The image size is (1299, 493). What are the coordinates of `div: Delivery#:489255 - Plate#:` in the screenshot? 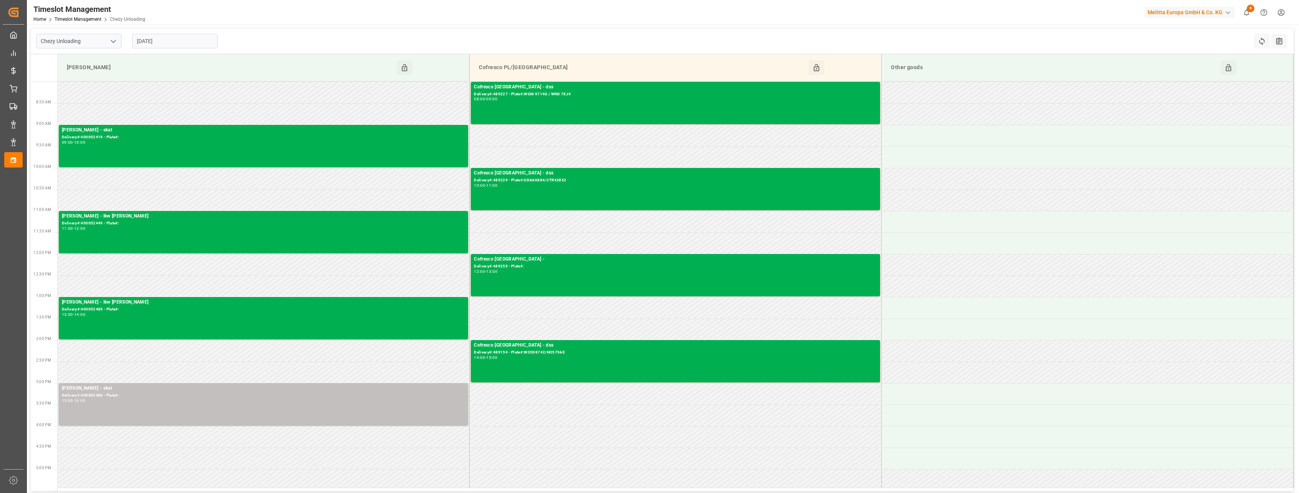 It's located at (675, 266).